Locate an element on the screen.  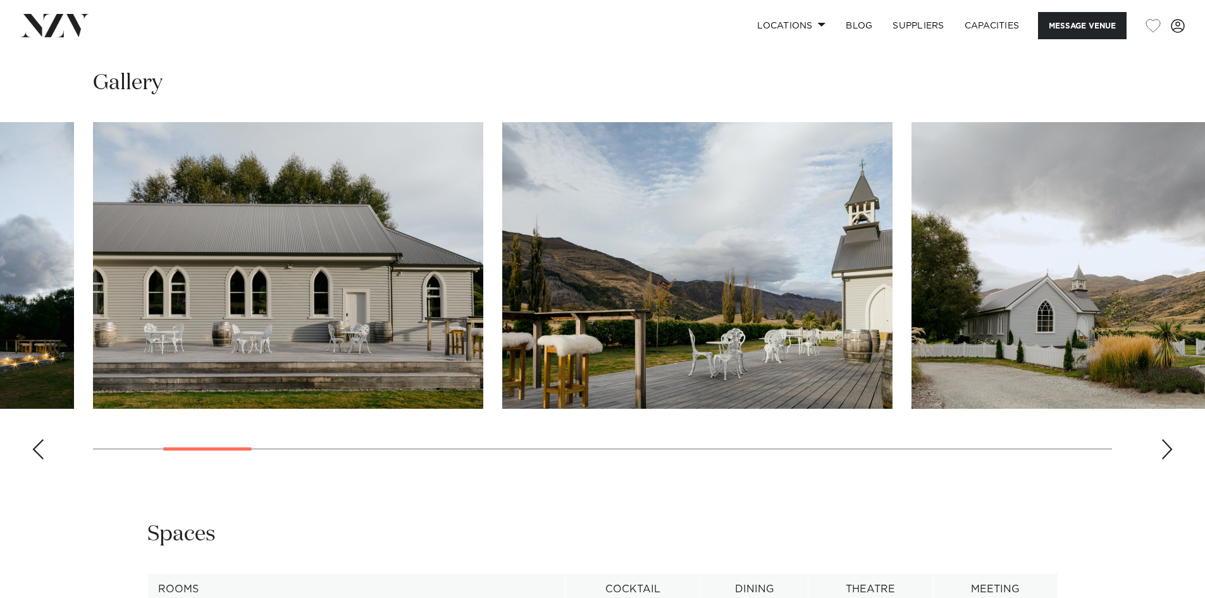
button: Message Venue is located at coordinates (1082, 25).